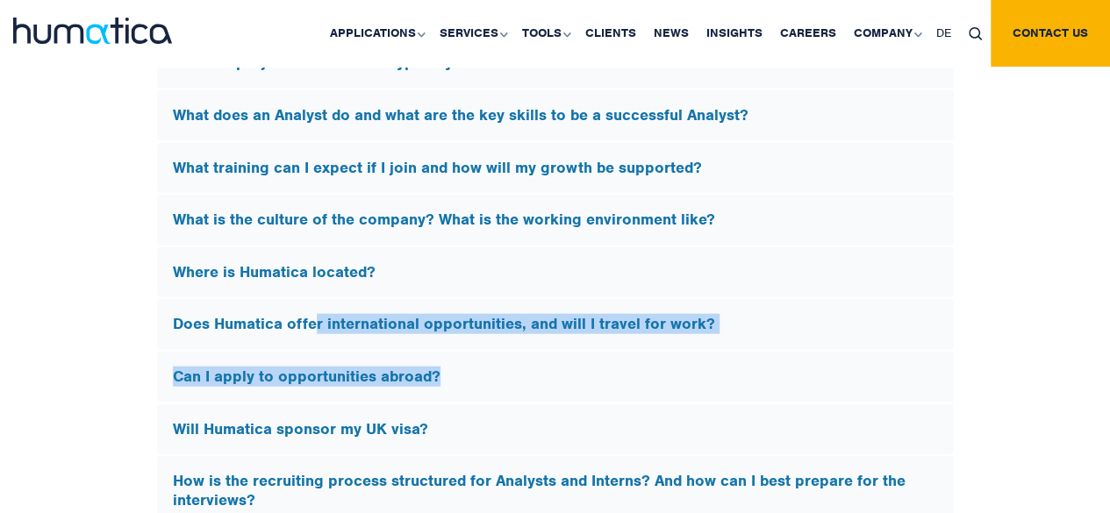 The height and width of the screenshot is (513, 1110). I want to click on h5: Will Humatica sponsor my UK visa?, so click(555, 430).